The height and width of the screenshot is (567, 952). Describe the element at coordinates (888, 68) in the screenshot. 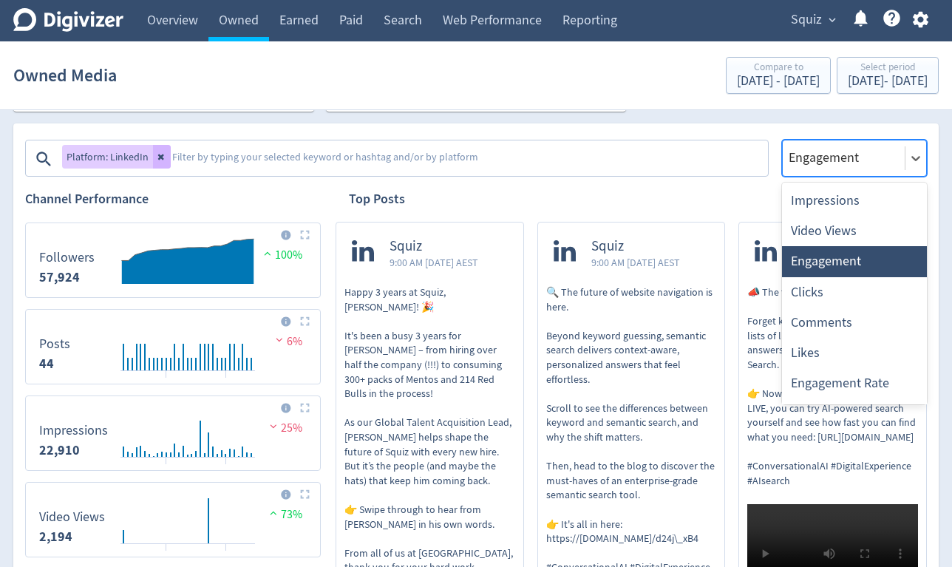

I see `div: Select period` at that location.